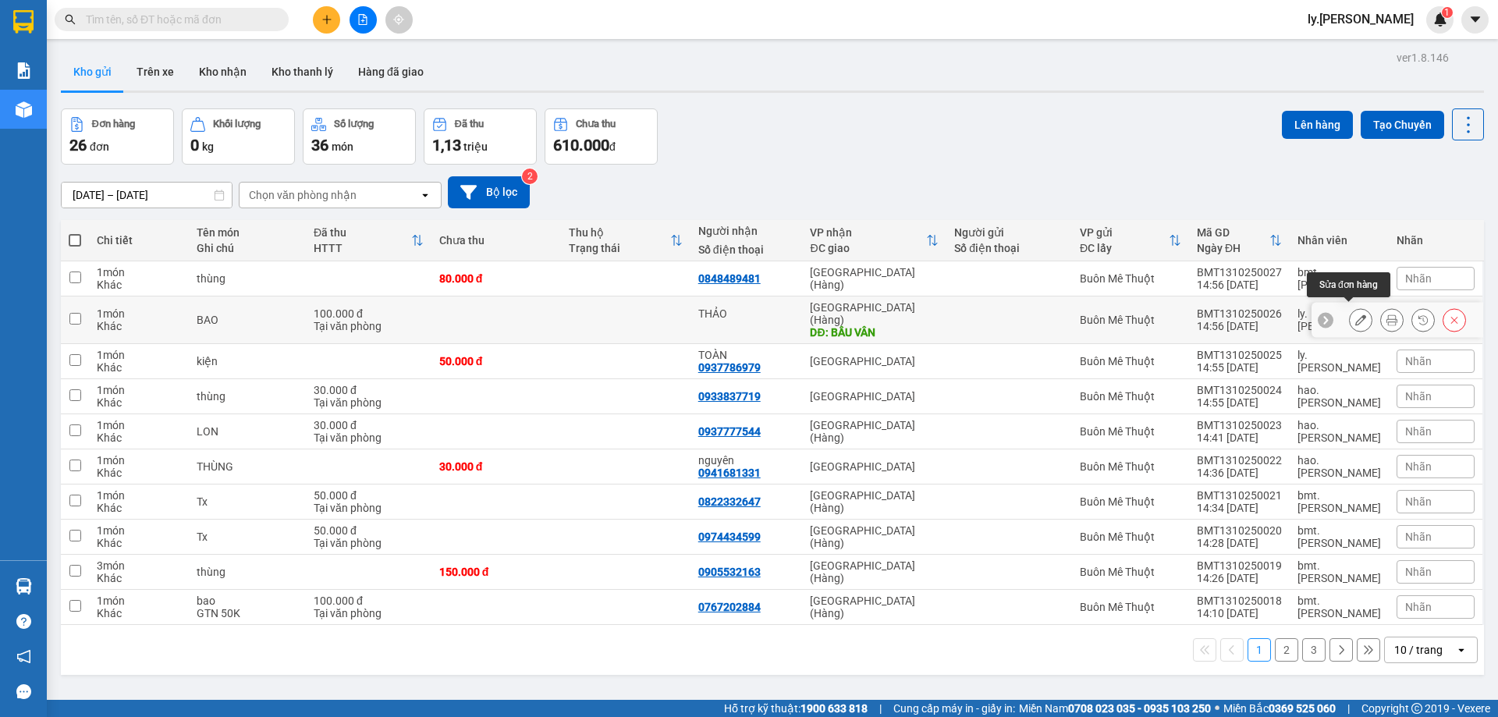 The image size is (1498, 717). I want to click on img: logo-vxr, so click(23, 22).